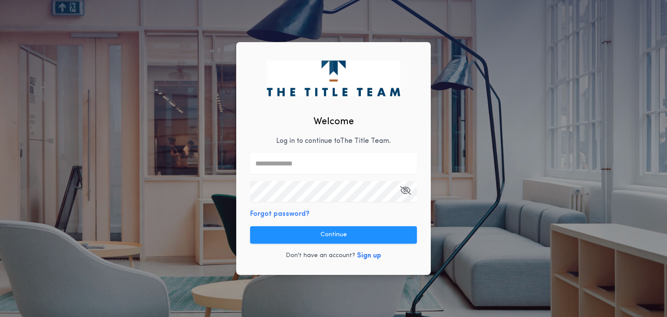  I want to click on button: Sign up, so click(369, 256).